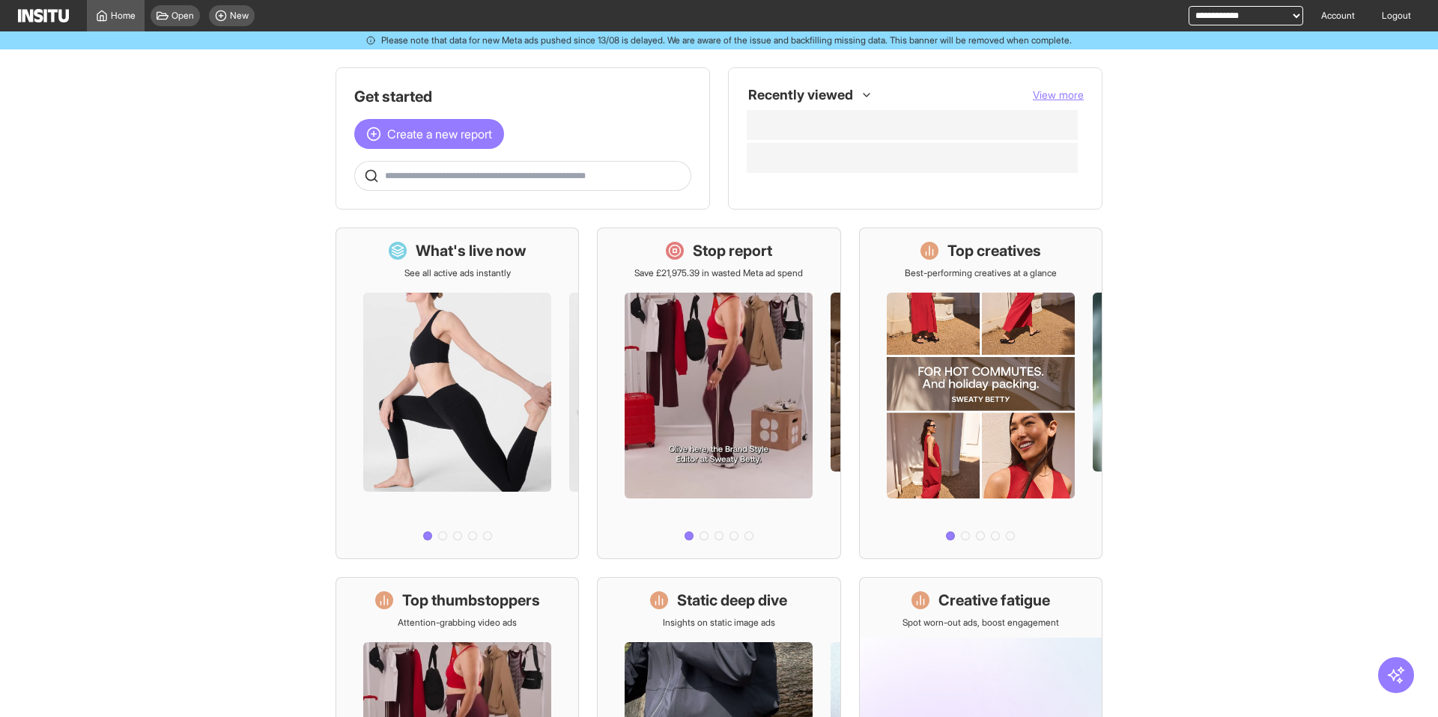 Image resolution: width=1438 pixels, height=717 pixels. What do you see at coordinates (732, 601) in the screenshot?
I see `h1: Static deep dive` at bounding box center [732, 601].